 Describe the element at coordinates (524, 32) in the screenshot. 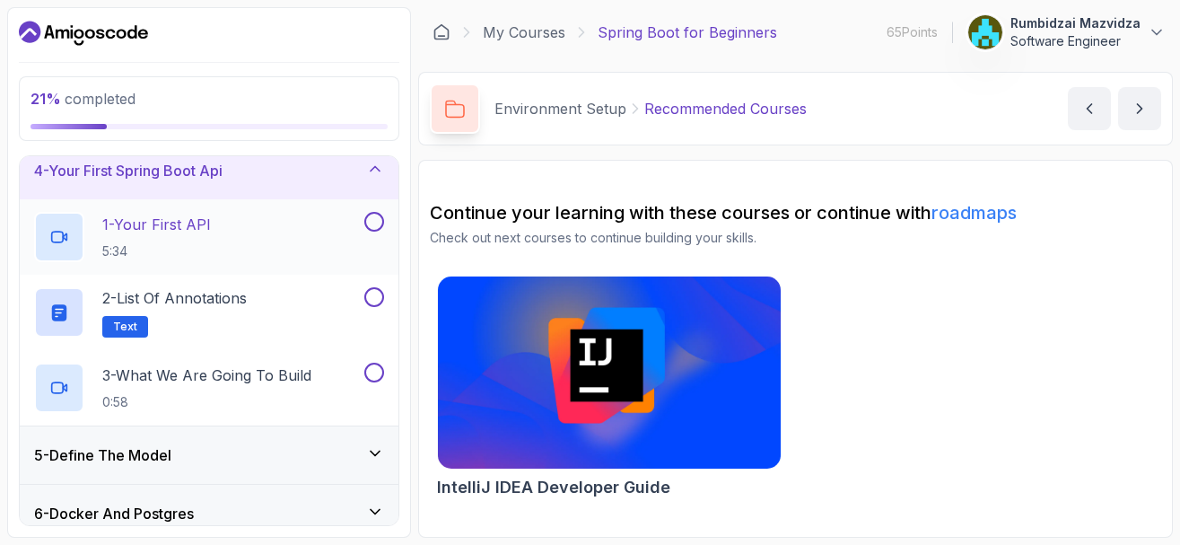

I see `a: My Courses` at that location.